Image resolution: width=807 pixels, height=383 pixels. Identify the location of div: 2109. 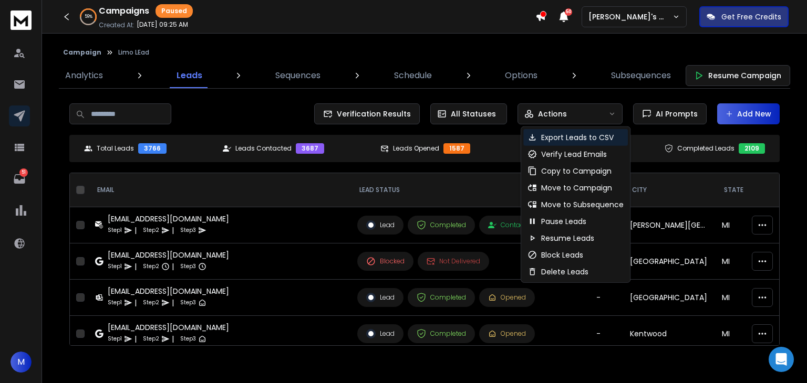
(751, 149).